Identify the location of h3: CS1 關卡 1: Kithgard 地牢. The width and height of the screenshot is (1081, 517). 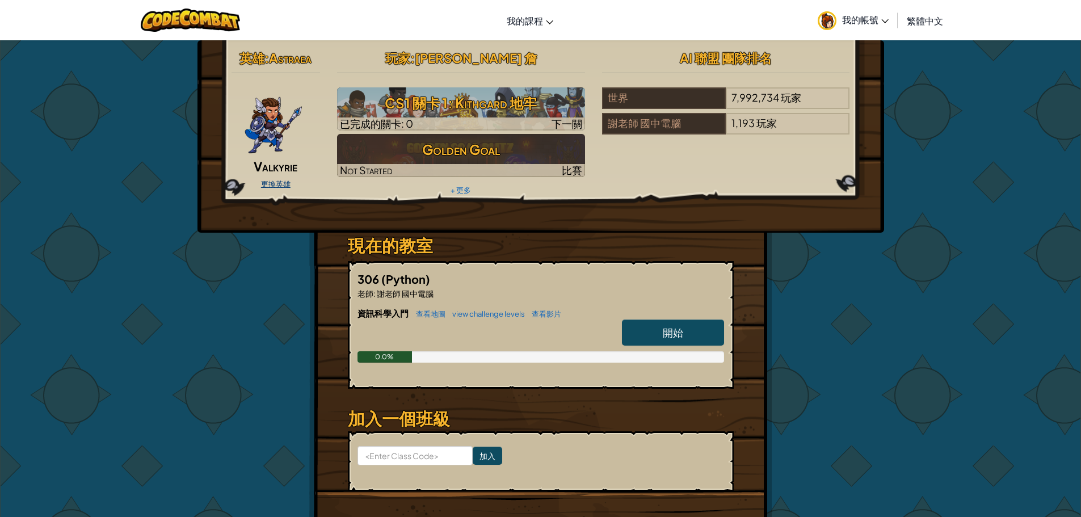
(461, 103).